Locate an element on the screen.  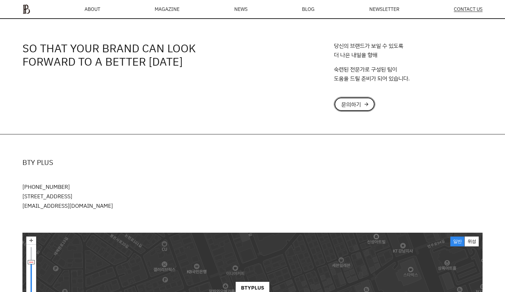
span: NEWS is located at coordinates (241, 9).